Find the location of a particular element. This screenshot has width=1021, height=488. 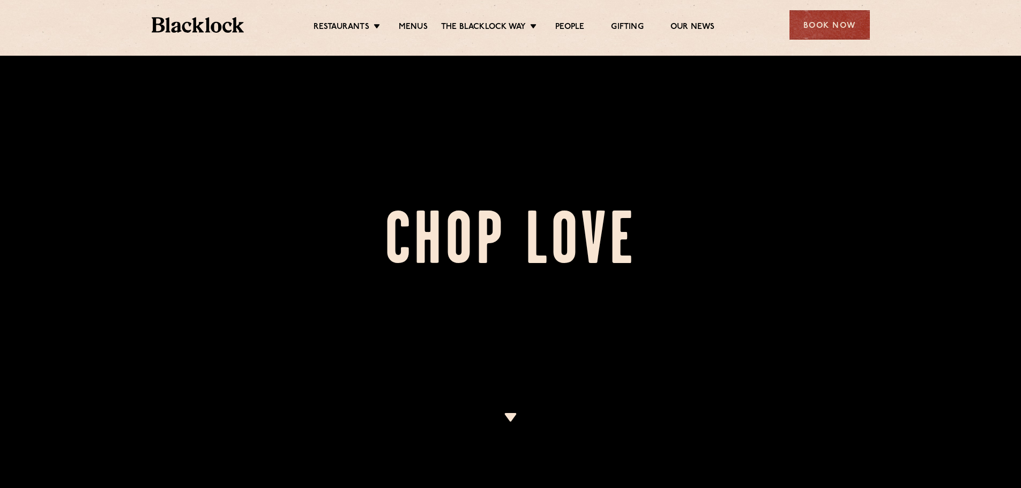

a: The Blacklock Way is located at coordinates (483, 28).